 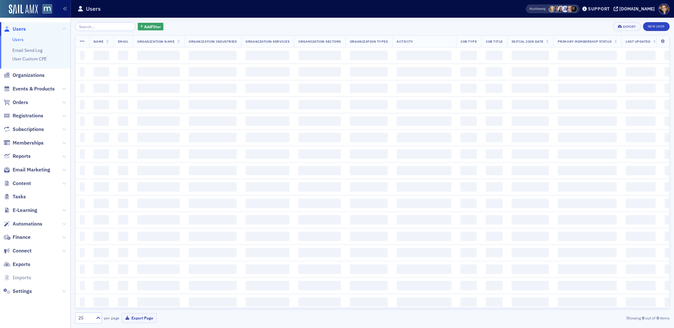 I want to click on a: User Custom CPE, so click(x=29, y=59).